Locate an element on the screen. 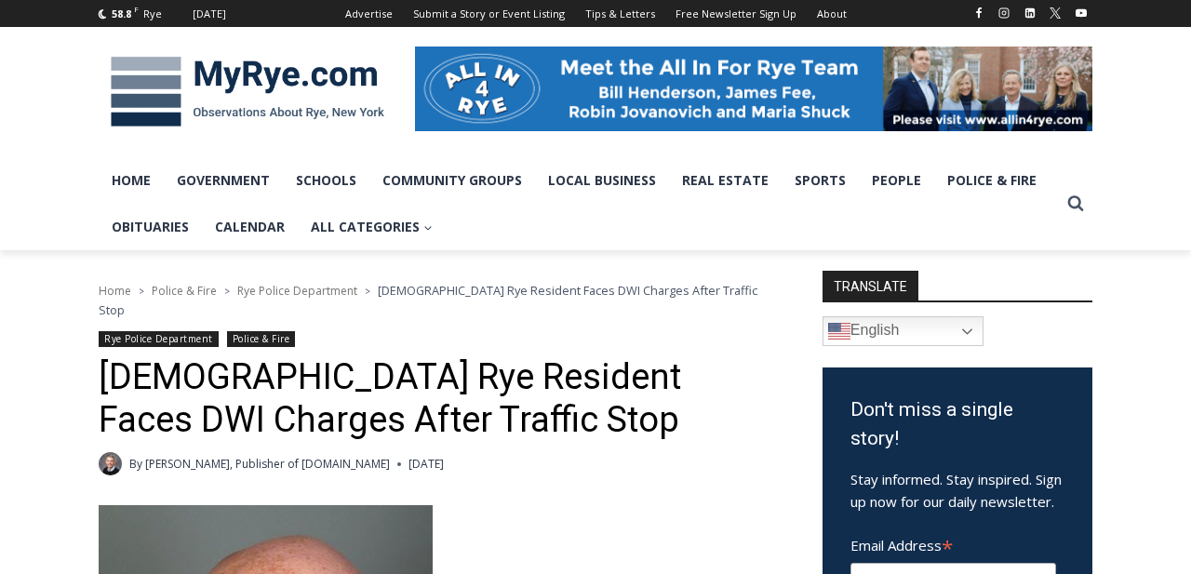 The image size is (1191, 574). span: Home is located at coordinates (114, 290).